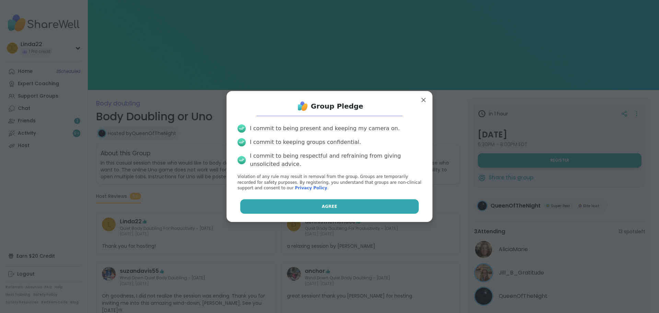  Describe the element at coordinates (325, 128) in the screenshot. I see `div: I commit to being present and keeping my camera on.` at that location.